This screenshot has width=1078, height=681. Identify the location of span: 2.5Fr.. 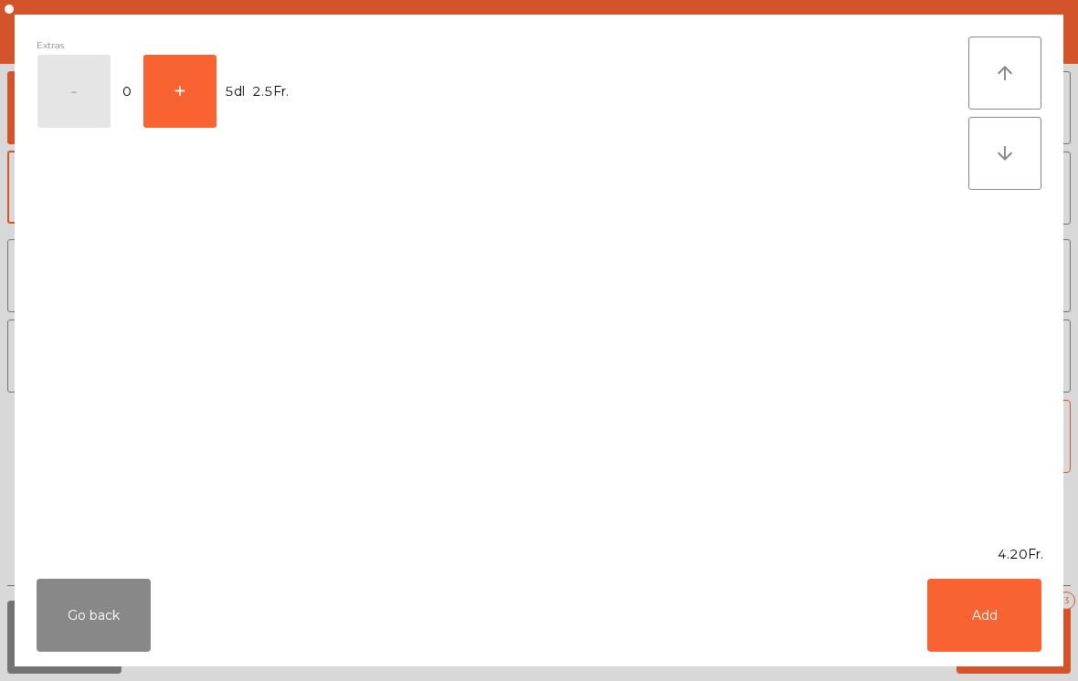
(270, 91).